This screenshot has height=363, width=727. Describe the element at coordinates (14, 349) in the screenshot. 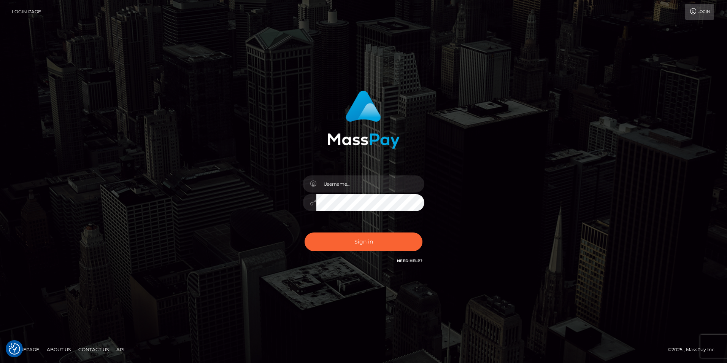

I see `button: Consent Preferences` at that location.